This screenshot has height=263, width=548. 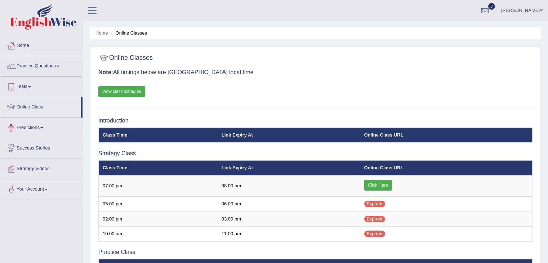 I want to click on h3: Introduction, so click(x=315, y=121).